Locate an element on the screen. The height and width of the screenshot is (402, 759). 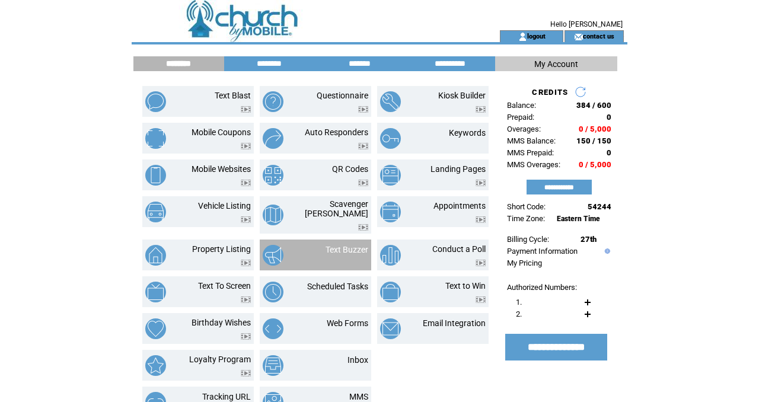
span: Short Code: is located at coordinates (526, 206).